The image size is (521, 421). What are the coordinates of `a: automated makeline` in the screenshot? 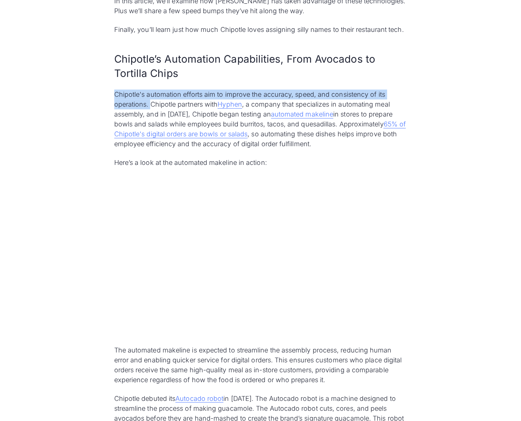 It's located at (302, 114).